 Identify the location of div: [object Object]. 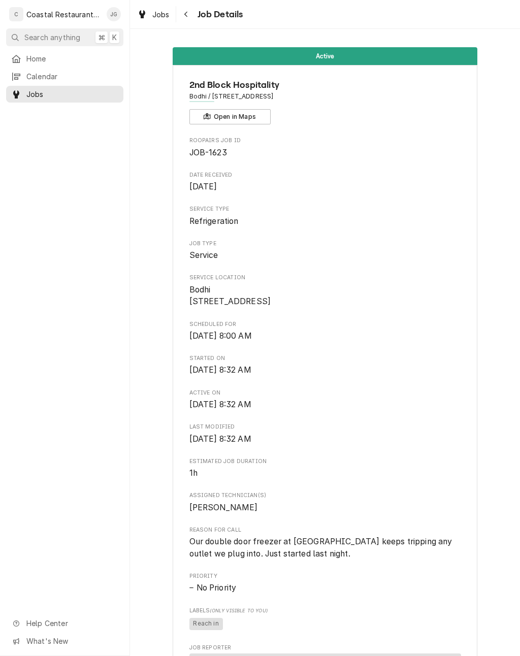
(325, 619).